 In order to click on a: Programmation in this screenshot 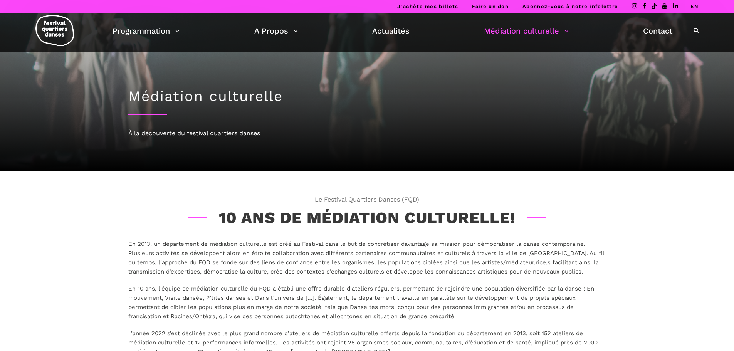, I will do `click(146, 31)`.